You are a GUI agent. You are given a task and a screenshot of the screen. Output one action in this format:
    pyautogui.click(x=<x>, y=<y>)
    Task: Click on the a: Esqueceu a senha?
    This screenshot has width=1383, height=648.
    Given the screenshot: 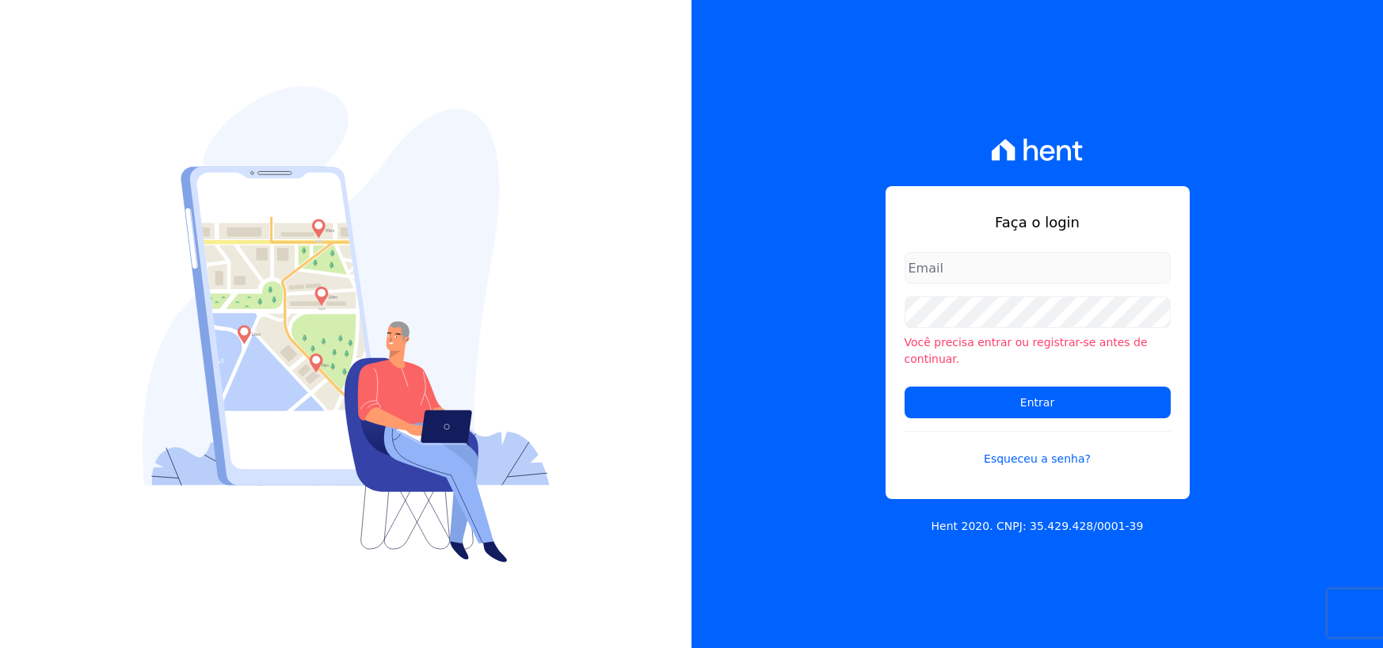 What is the action you would take?
    pyautogui.click(x=1037, y=449)
    